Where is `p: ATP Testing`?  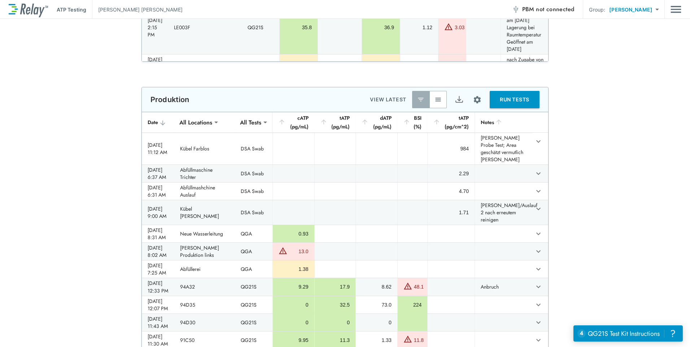 p: ATP Testing is located at coordinates (71, 9).